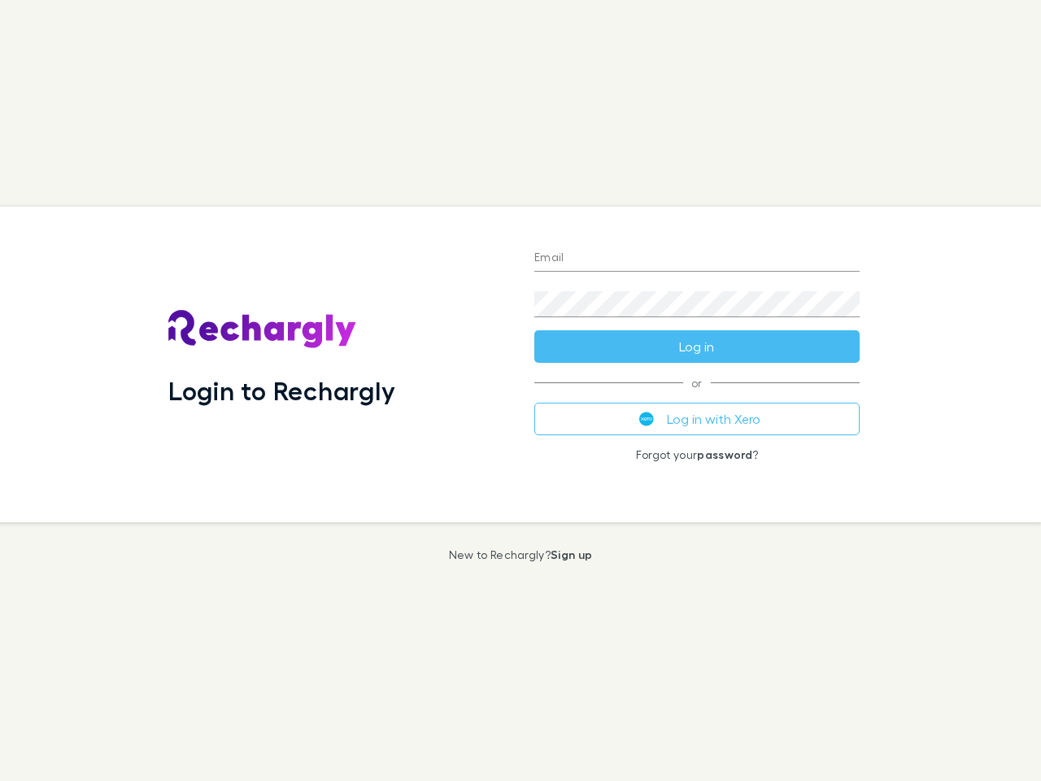  What do you see at coordinates (697, 382) in the screenshot?
I see `span: or` at bounding box center [697, 382].